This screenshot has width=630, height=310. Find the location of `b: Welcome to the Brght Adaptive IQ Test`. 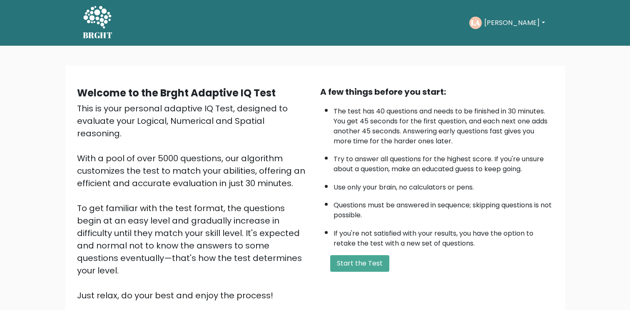

b: Welcome to the Brght Adaptive IQ Test is located at coordinates (176, 93).